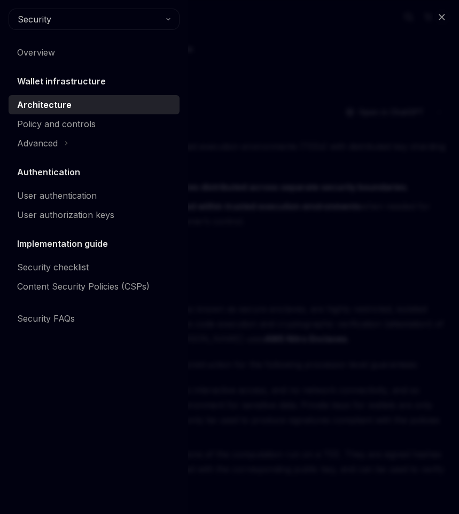 This screenshot has height=514, width=459. What do you see at coordinates (61, 81) in the screenshot?
I see `h5: Wallet infrastructure` at bounding box center [61, 81].